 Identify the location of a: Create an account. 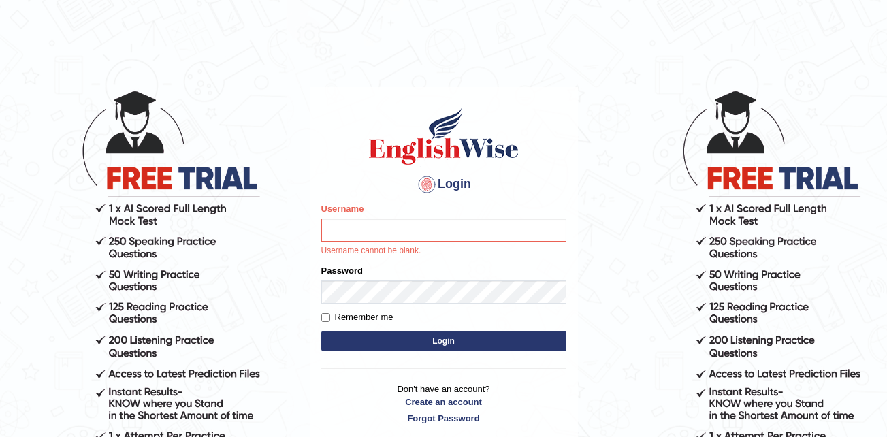
(444, 402).